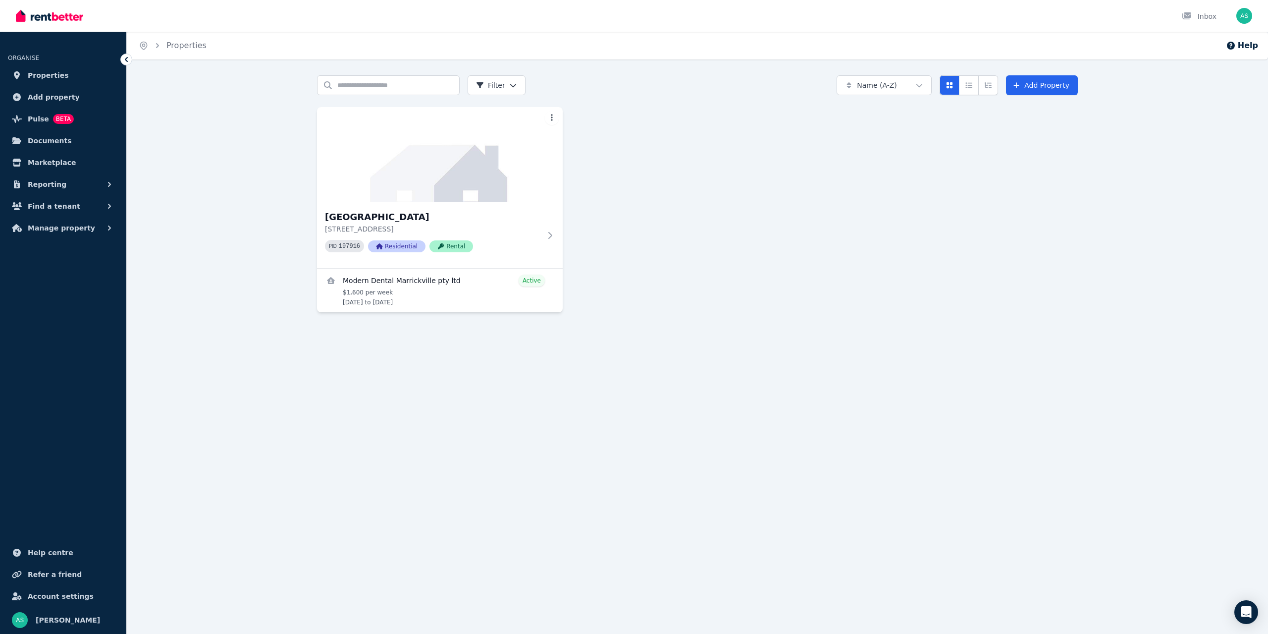 This screenshot has width=1268, height=634. Describe the element at coordinates (50, 141) in the screenshot. I see `span: Documents` at that location.